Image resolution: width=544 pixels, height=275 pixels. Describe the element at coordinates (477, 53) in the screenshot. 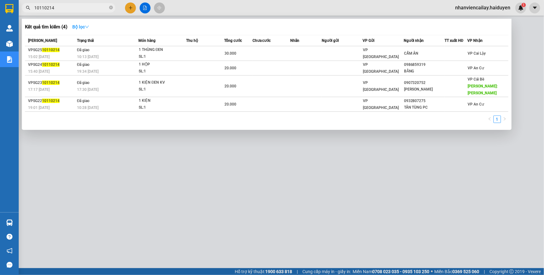

I see `span: VP Cai Lậy` at that location.